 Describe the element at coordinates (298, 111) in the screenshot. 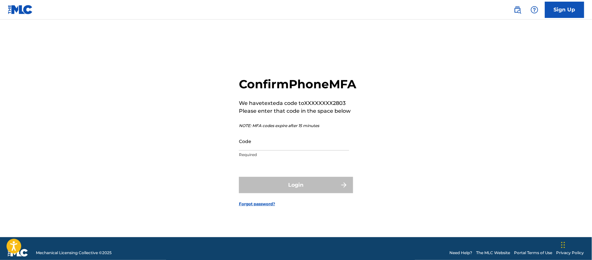

I see `p: Please enter that code in the space below` at that location.